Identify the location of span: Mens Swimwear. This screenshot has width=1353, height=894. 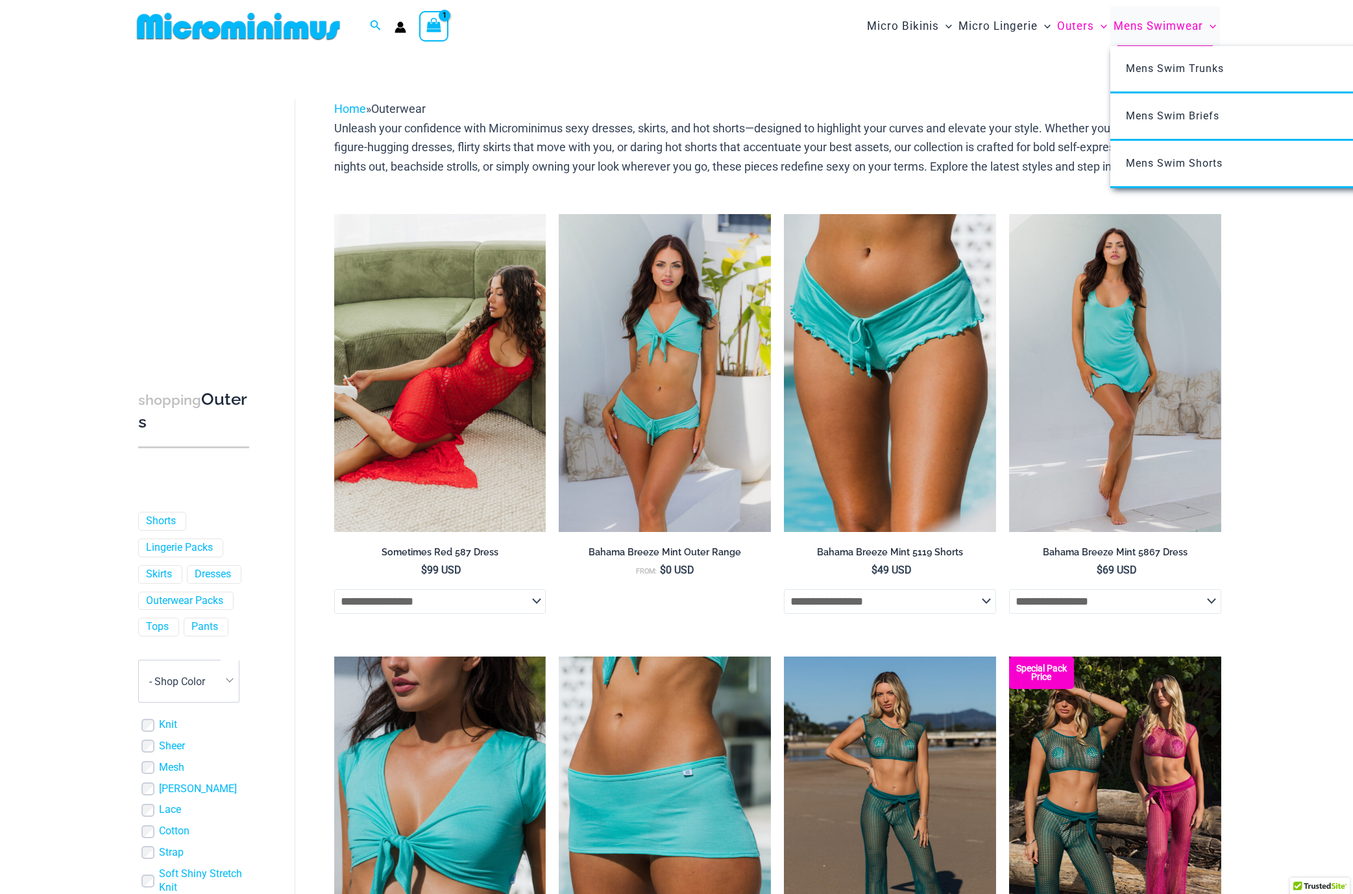
(1158, 26).